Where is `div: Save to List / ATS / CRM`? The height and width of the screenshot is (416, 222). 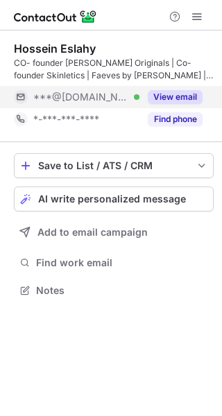
div: Save to List / ATS / CRM is located at coordinates (114, 166).